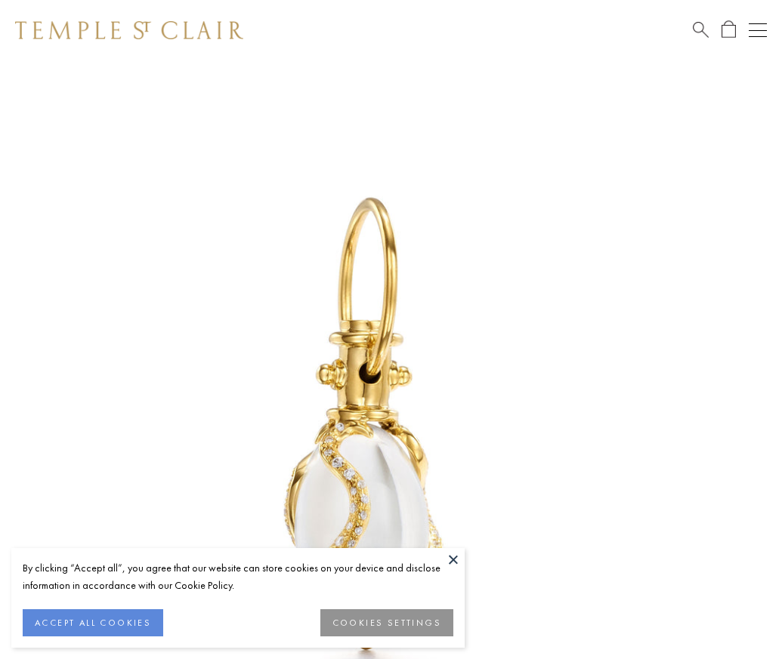 This screenshot has width=782, height=659. What do you see at coordinates (93, 623) in the screenshot?
I see `button: ACCEPT ALL COOKIES` at bounding box center [93, 623].